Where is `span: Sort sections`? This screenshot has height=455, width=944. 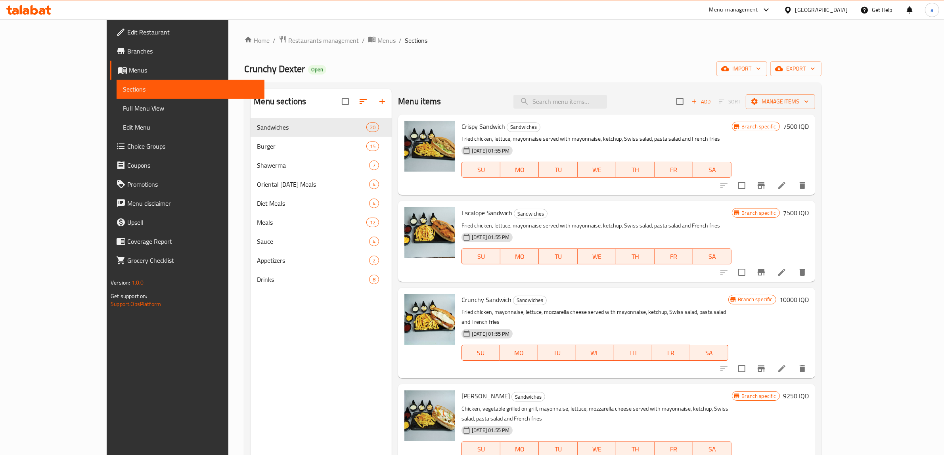
span: Sort sections is located at coordinates (363, 101).